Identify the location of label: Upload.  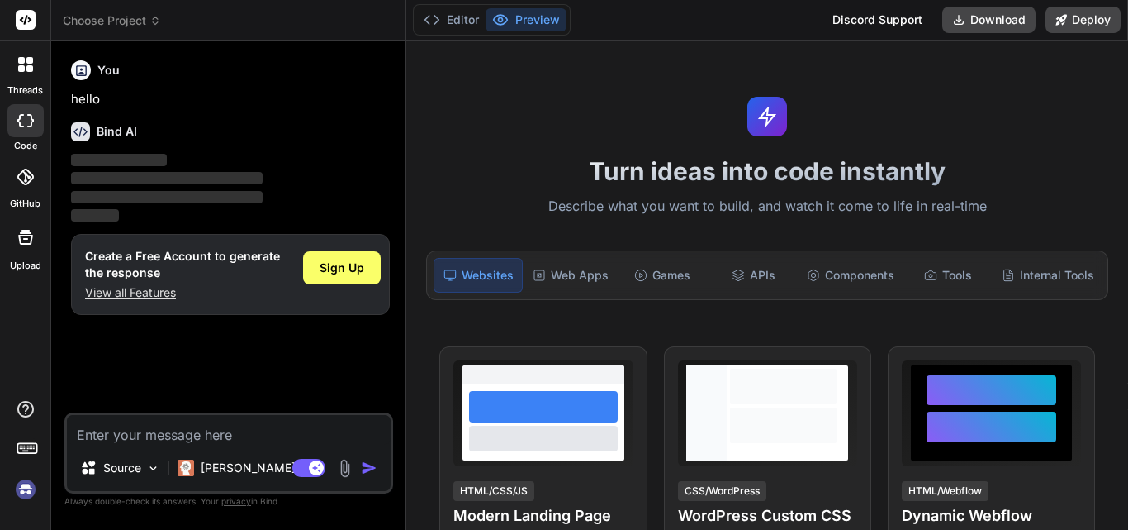
(26, 265).